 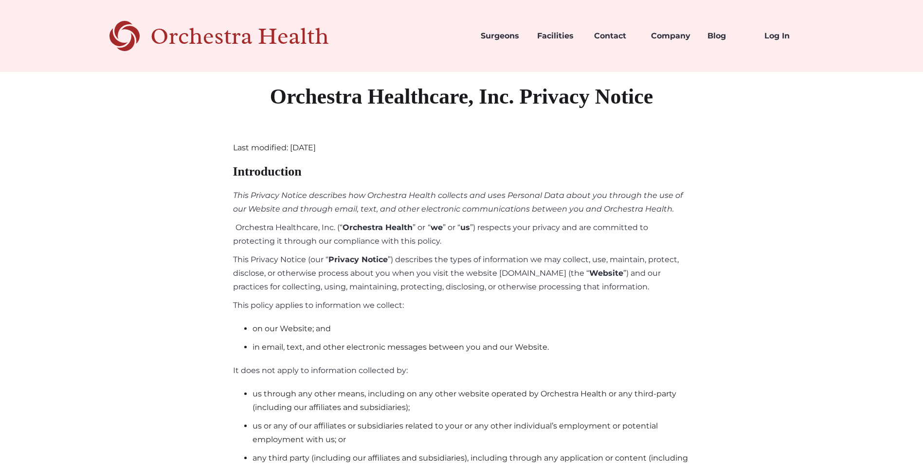 What do you see at coordinates (558, 36) in the screenshot?
I see `a: Facilities` at bounding box center [558, 36].